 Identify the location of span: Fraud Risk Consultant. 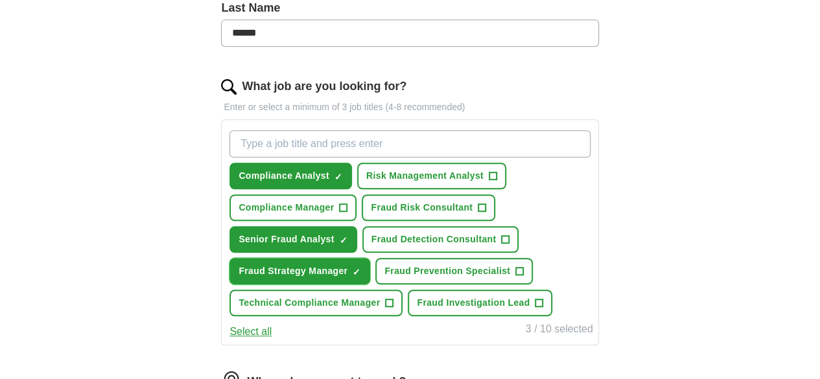
(421, 207).